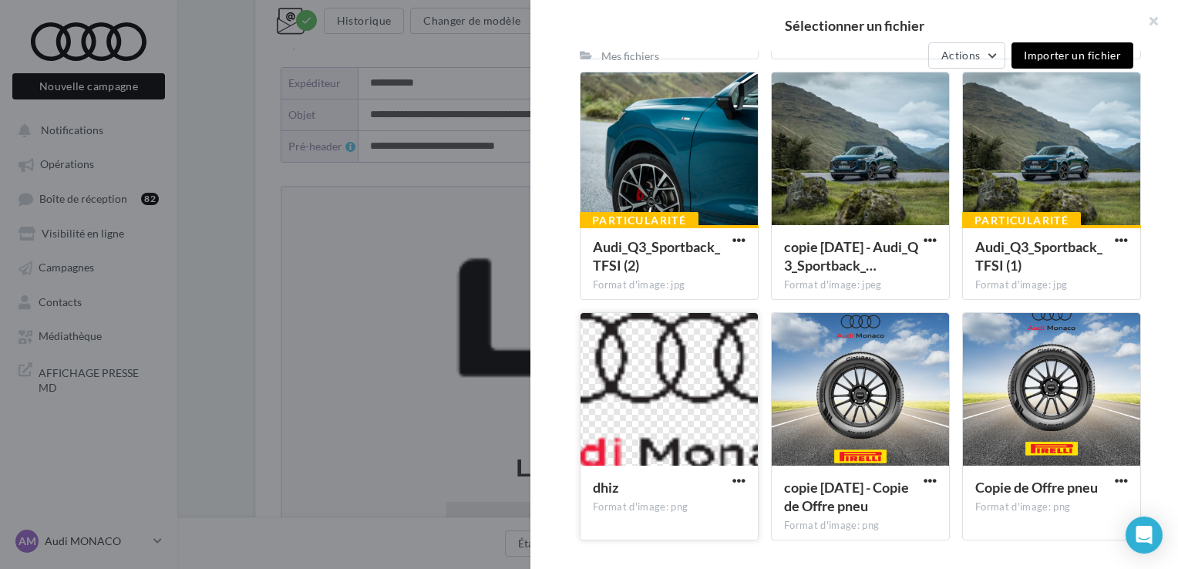 The image size is (1178, 569). I want to click on u: Cliquez-ici, so click(475, 18).